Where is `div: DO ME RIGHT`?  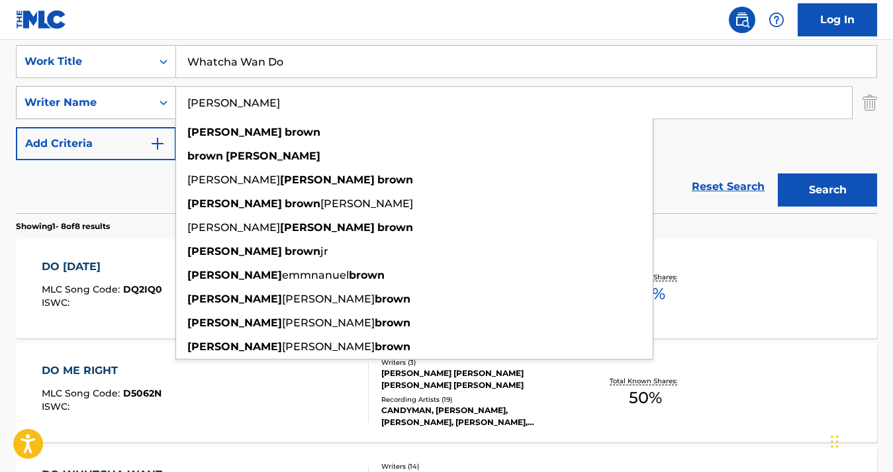
div: DO ME RIGHT is located at coordinates (101, 371).